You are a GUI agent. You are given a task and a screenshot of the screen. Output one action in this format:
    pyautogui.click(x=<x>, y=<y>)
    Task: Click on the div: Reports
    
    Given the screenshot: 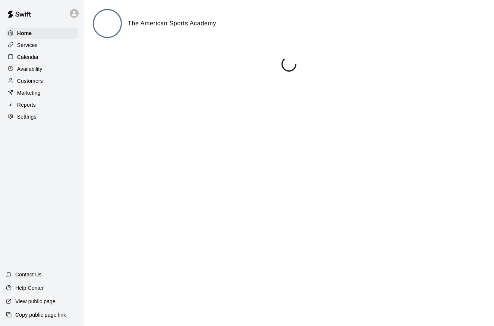 What is the action you would take?
    pyautogui.click(x=42, y=105)
    